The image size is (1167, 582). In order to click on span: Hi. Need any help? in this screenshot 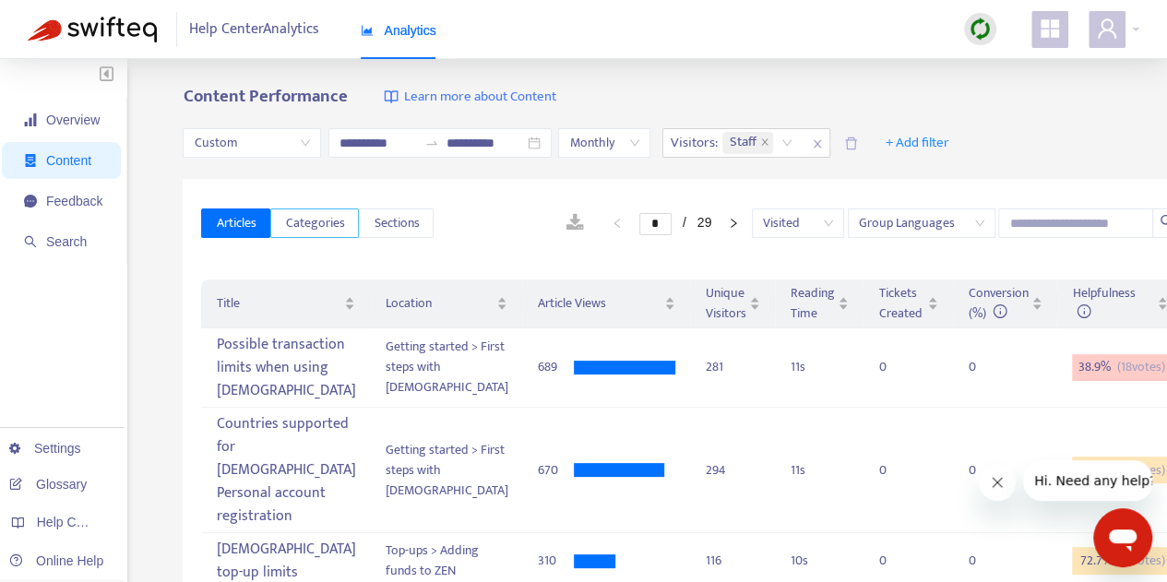, I will do `click(72, 20)`.